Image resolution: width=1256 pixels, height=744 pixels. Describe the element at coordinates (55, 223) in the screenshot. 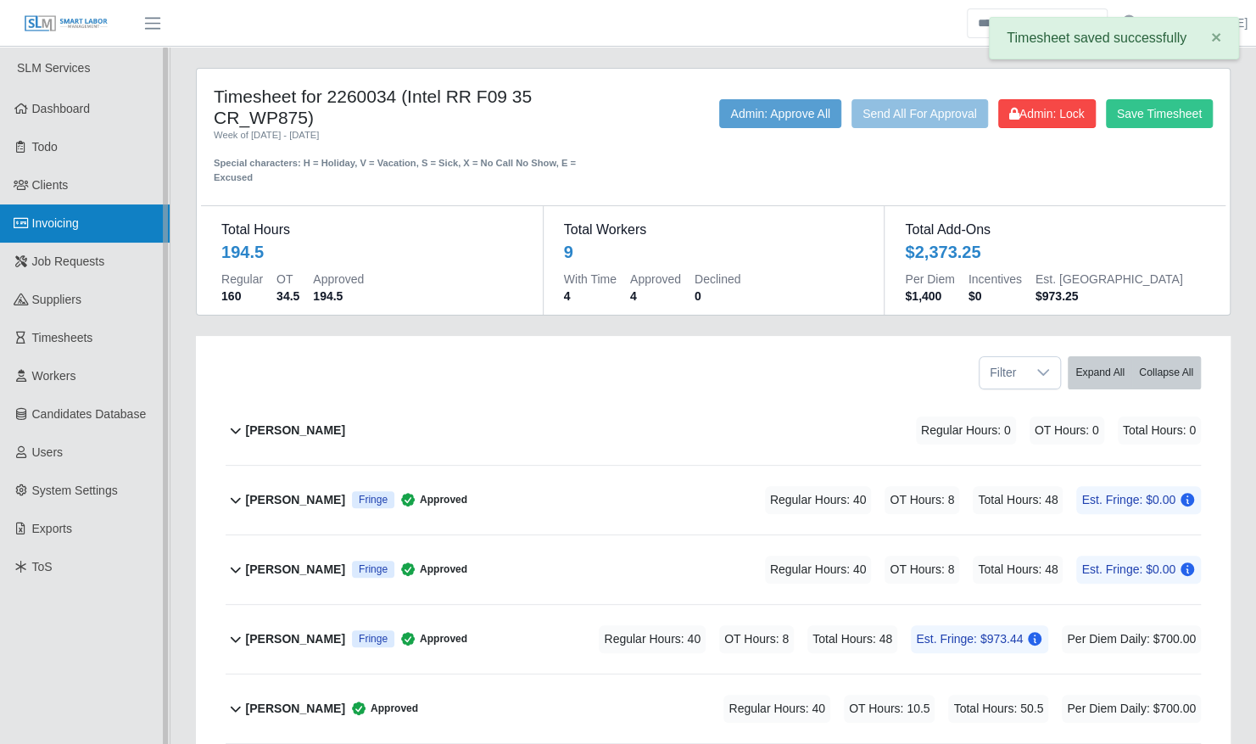

I see `span: Invoicing` at that location.